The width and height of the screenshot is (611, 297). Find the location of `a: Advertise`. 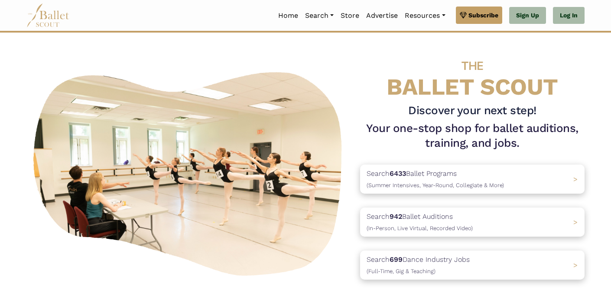

a: Advertise is located at coordinates (382, 16).